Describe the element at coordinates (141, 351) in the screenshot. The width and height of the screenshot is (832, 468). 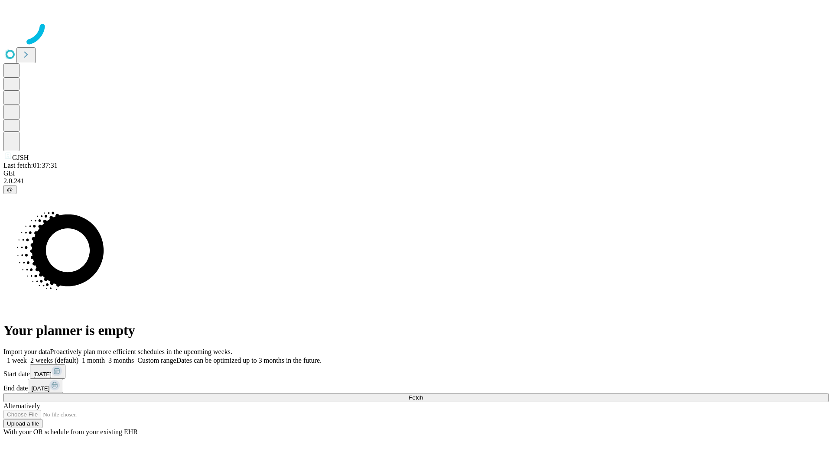
I see `span: Proactively plan more efficient schedules in the upcoming weeks.` at that location.